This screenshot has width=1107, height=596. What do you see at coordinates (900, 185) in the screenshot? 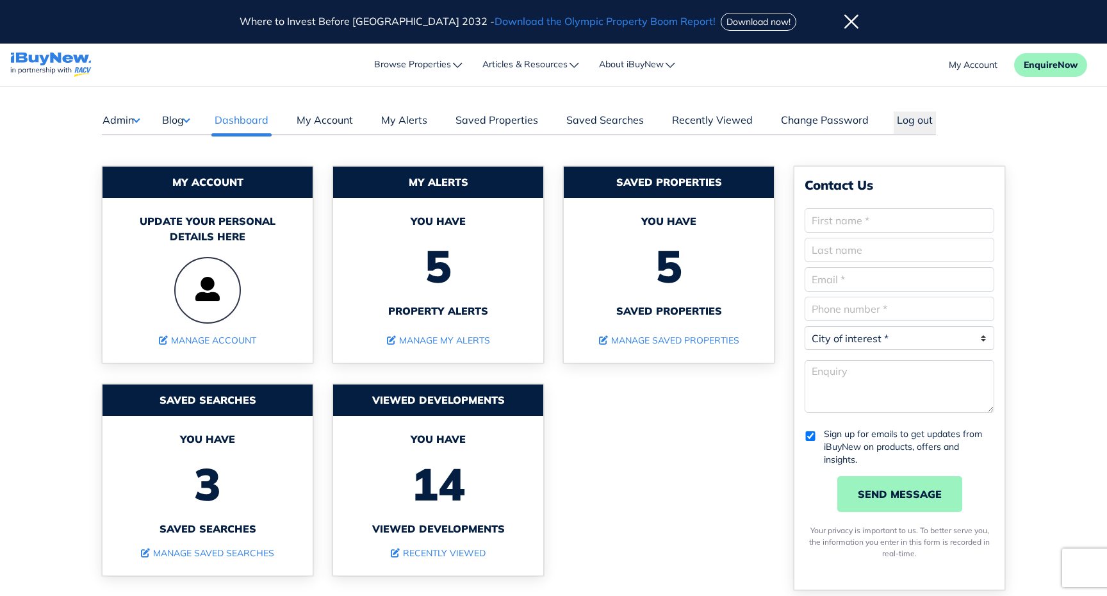
I see `div: Contact Us` at bounding box center [900, 185].